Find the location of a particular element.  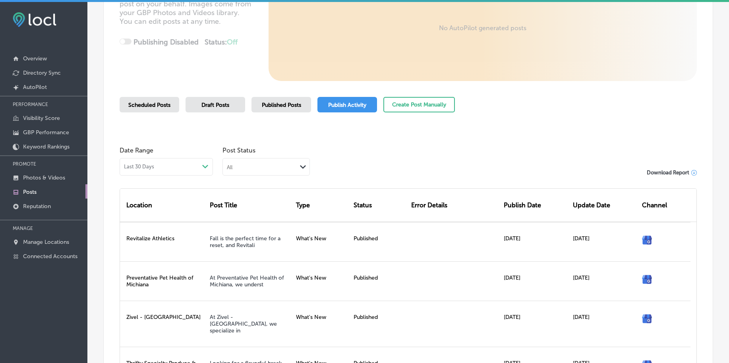

span: Publish Activity is located at coordinates (347, 105).